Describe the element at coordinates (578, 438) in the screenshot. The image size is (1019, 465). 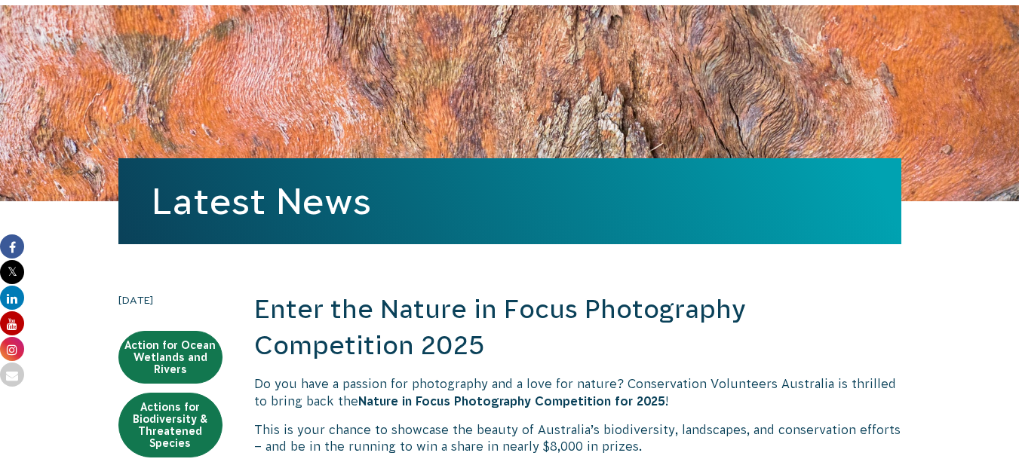
I see `p: This is your chance to showcase the beauty of Australia’s biodiversity, landscapes, and conservat...` at that location.